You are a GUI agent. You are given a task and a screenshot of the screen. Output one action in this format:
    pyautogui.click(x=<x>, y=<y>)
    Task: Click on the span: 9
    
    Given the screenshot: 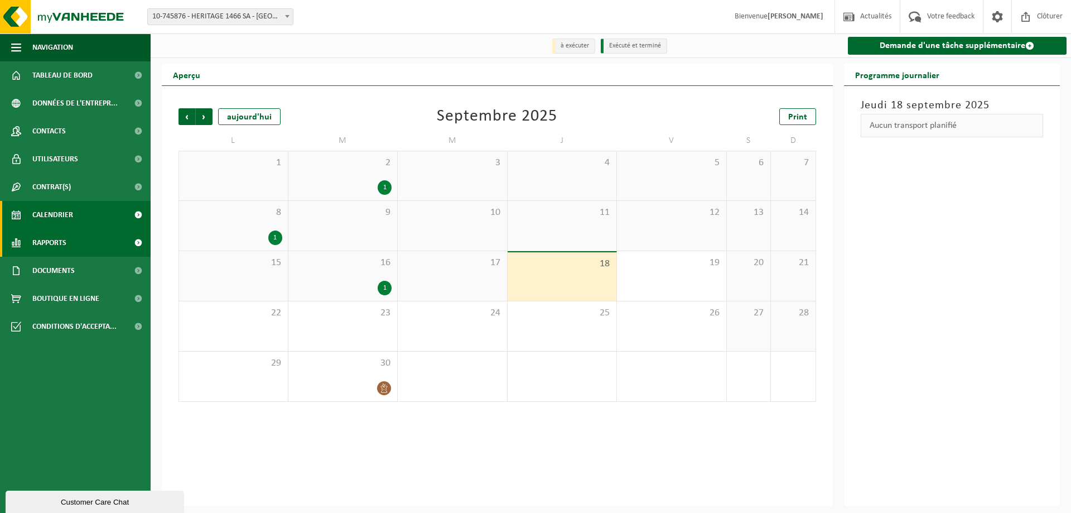 What is the action you would take?
    pyautogui.click(x=343, y=213)
    